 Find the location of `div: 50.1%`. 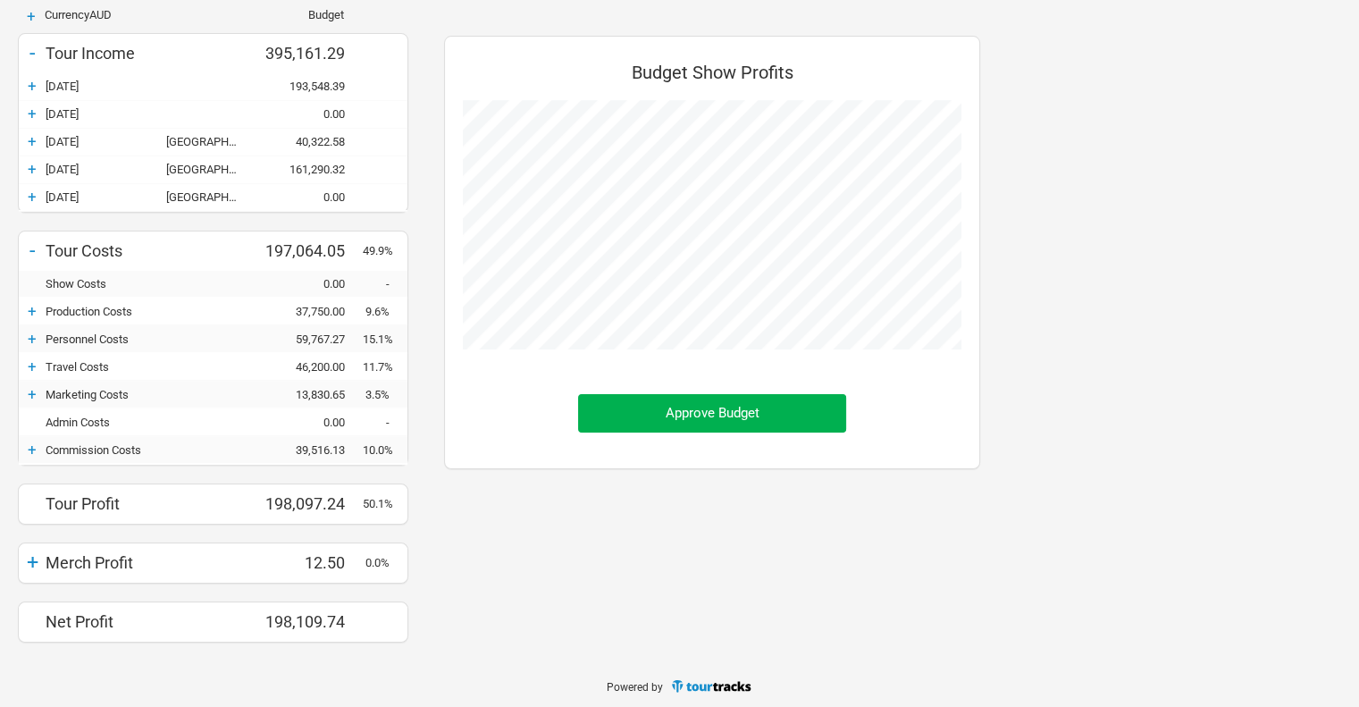

div: 50.1% is located at coordinates (385, 503).